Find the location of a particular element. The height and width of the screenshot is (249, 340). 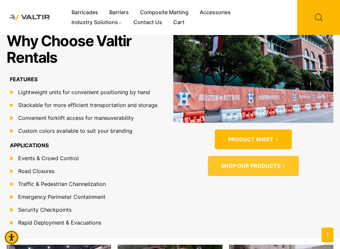

span: Road Closures is located at coordinates (35, 171).